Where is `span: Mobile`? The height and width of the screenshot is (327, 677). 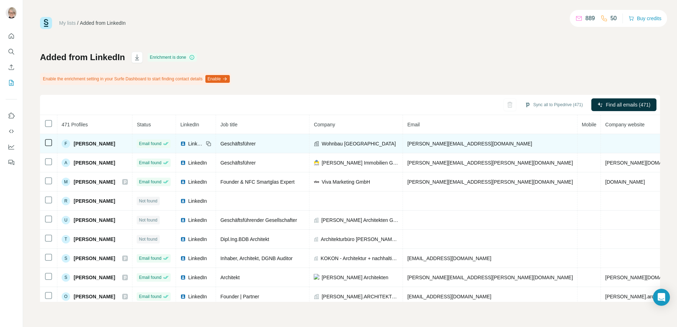 span: Mobile is located at coordinates (589, 125).